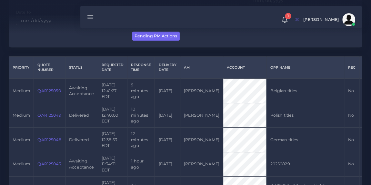 The width and height of the screenshot is (371, 185). What do you see at coordinates (156, 36) in the screenshot?
I see `button: Pending PM Actions` at bounding box center [156, 36].